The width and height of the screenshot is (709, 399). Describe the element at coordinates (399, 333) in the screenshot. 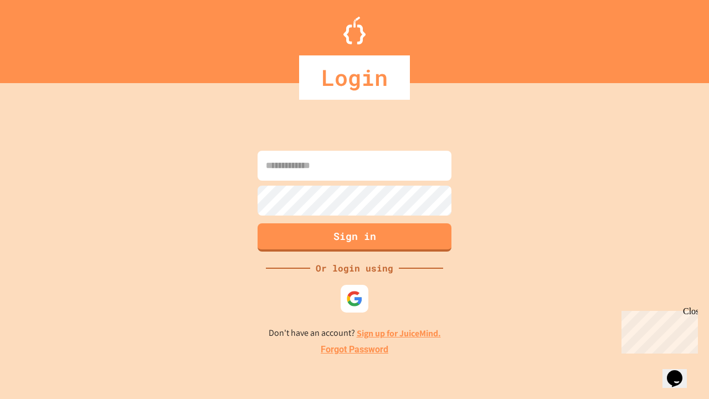

I see `a: Sign up for JuiceMind.` at that location.